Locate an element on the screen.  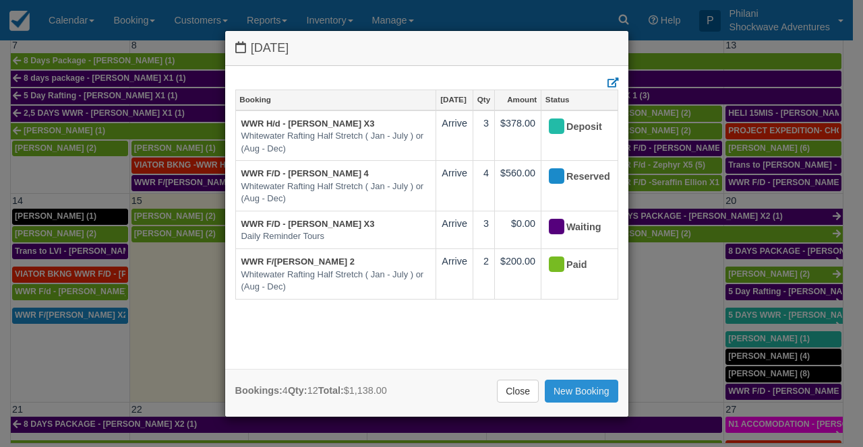
a: Close is located at coordinates (518, 392).